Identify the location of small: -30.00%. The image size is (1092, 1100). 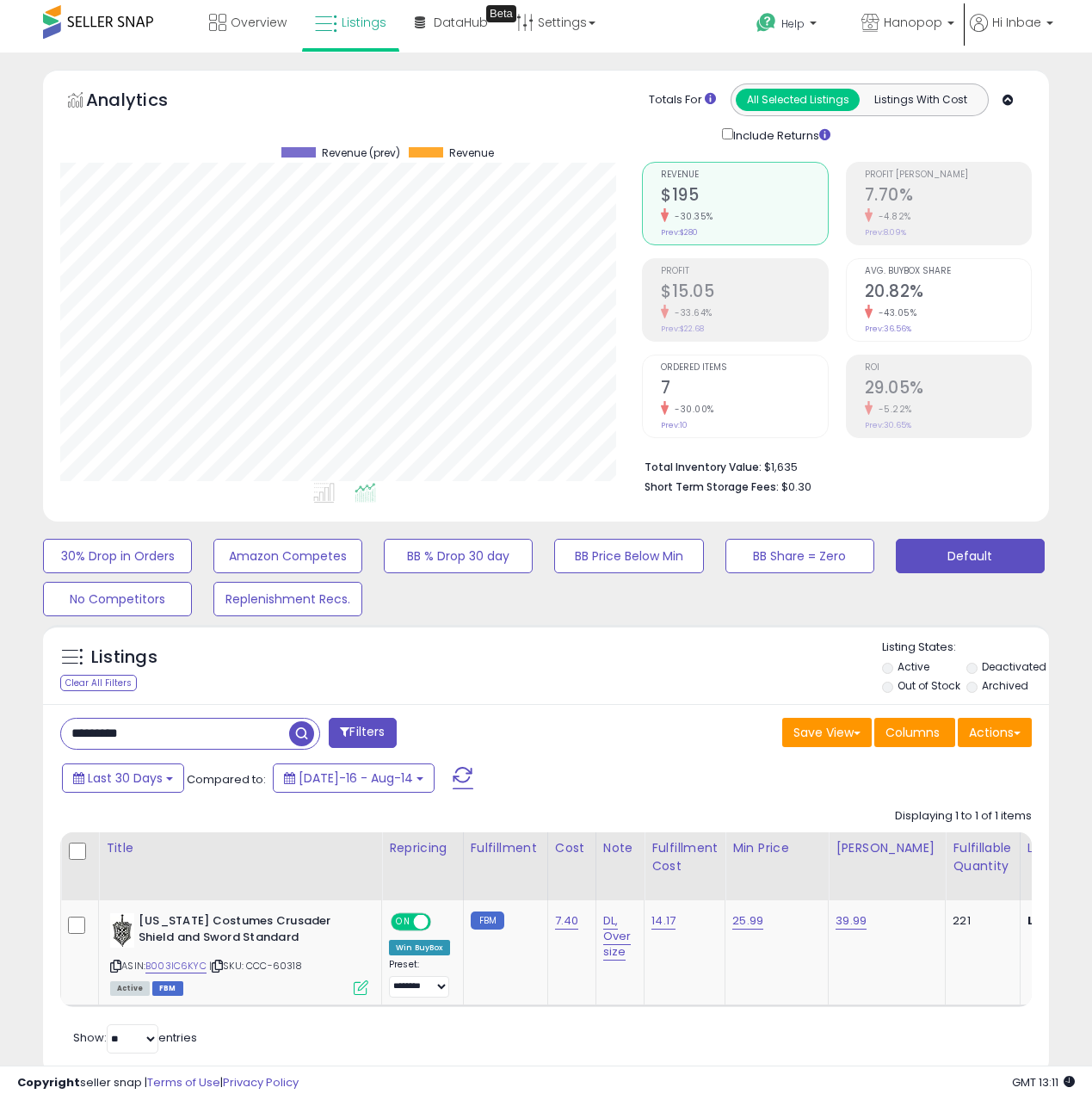
(691, 409).